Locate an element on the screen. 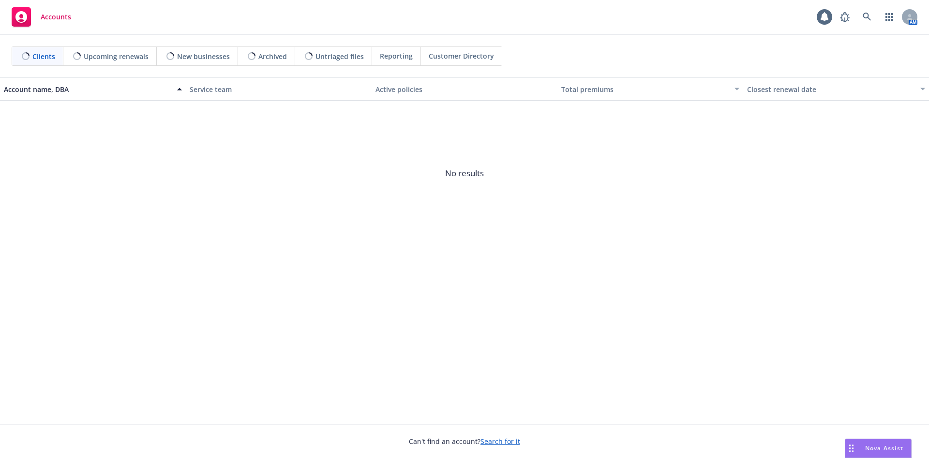 The image size is (929, 458). button: Service team is located at coordinates (279, 89).